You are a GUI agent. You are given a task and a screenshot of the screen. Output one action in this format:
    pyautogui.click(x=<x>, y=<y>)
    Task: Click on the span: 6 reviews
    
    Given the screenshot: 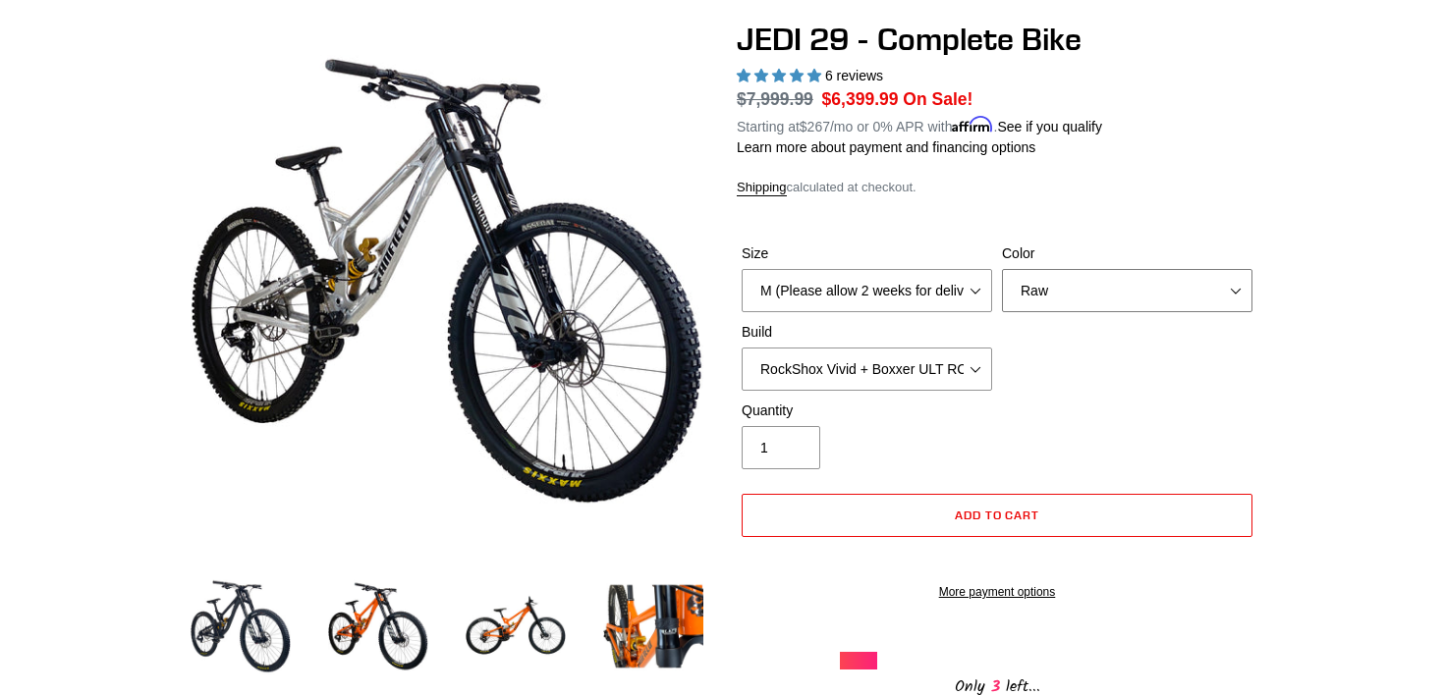 What is the action you would take?
    pyautogui.click(x=854, y=76)
    